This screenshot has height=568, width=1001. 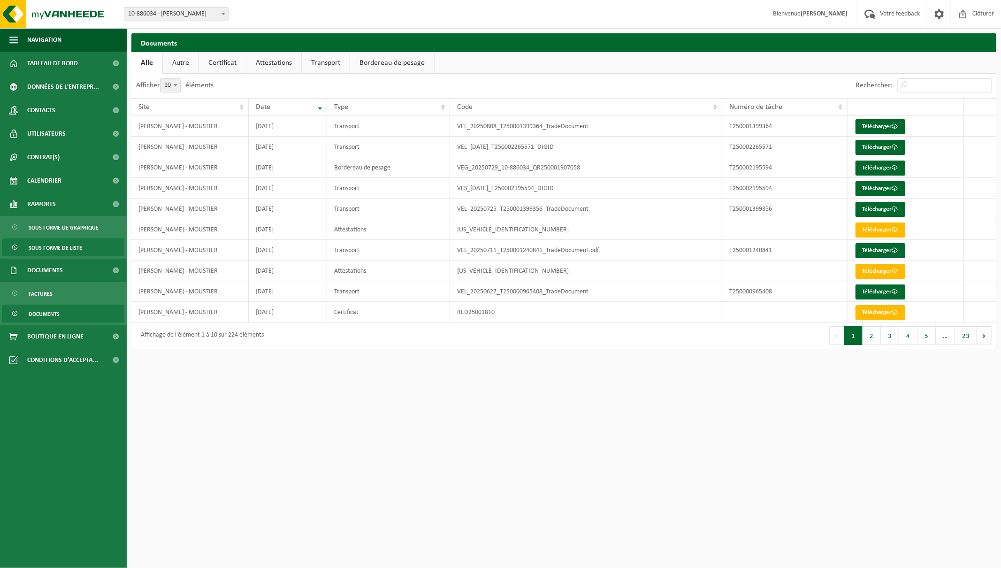 What do you see at coordinates (63, 314) in the screenshot?
I see `a: Documents` at bounding box center [63, 314].